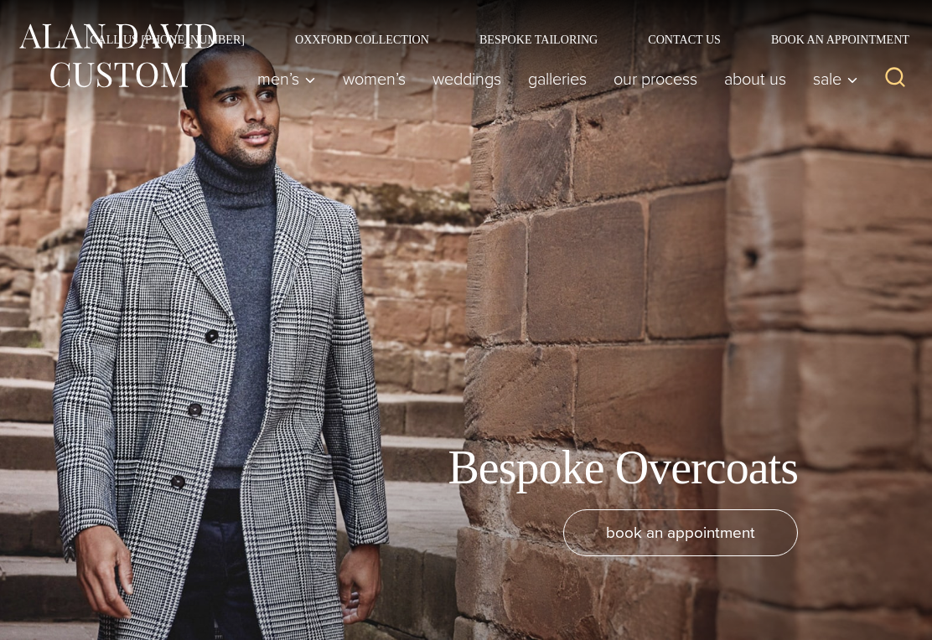 The height and width of the screenshot is (640, 932). I want to click on a: Our Process, so click(655, 79).